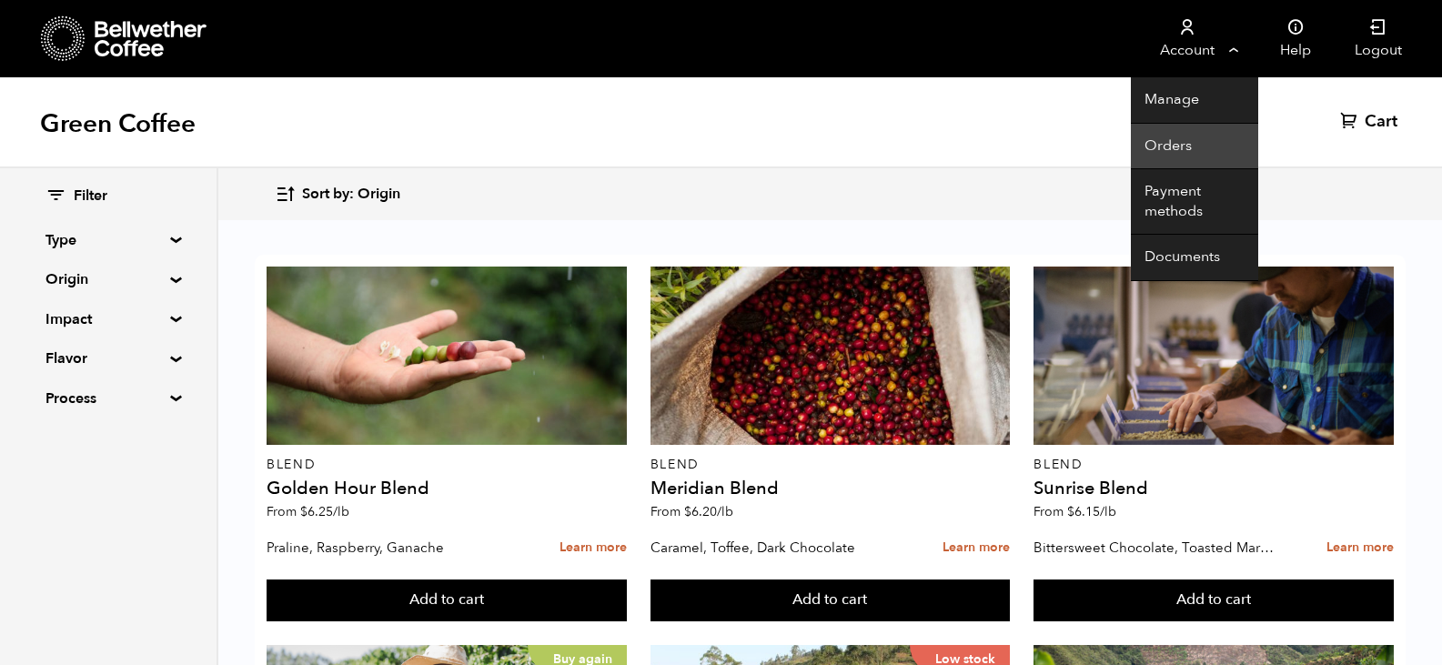 This screenshot has width=1442, height=665. Describe the element at coordinates (1156, 548) in the screenshot. I see `p: Bittersweet Chocolate, Toasted Marshmallow, Candied Orange, Praline` at that location.